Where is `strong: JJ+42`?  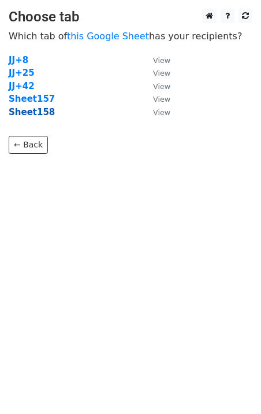 strong: JJ+42 is located at coordinates (21, 86).